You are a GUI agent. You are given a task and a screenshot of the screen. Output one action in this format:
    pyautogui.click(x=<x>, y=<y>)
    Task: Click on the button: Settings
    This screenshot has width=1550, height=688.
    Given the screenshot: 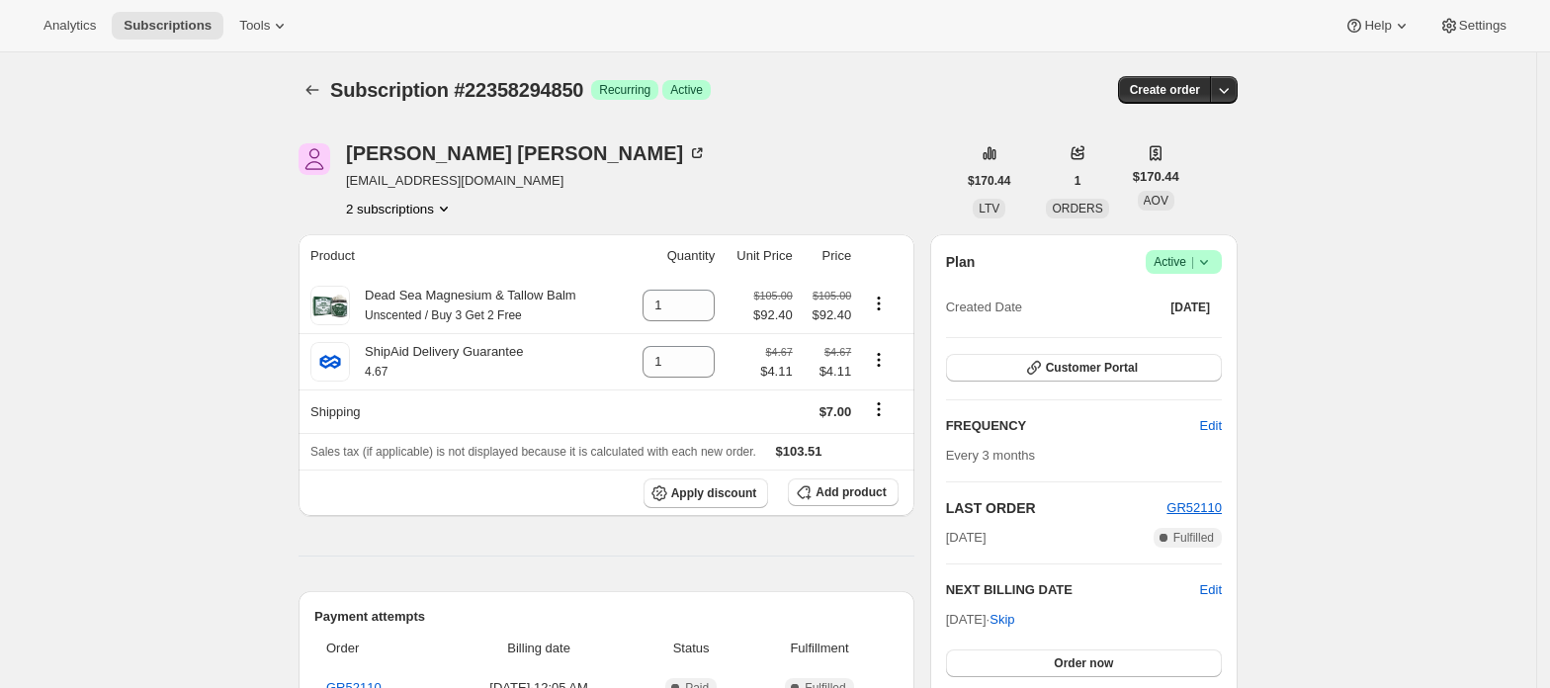 What is the action you would take?
    pyautogui.click(x=1473, y=26)
    